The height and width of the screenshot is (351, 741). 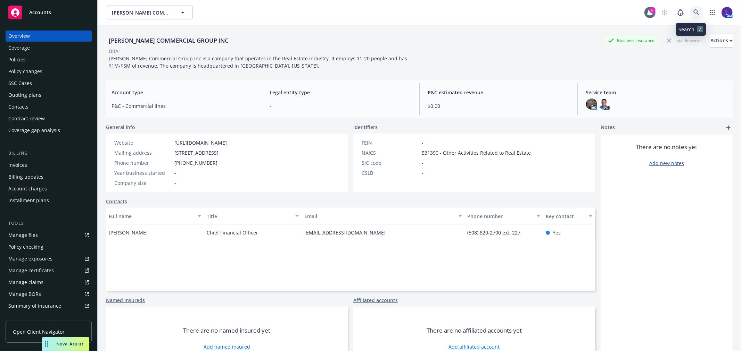 I want to click on button: Nova Assist, so click(x=66, y=345).